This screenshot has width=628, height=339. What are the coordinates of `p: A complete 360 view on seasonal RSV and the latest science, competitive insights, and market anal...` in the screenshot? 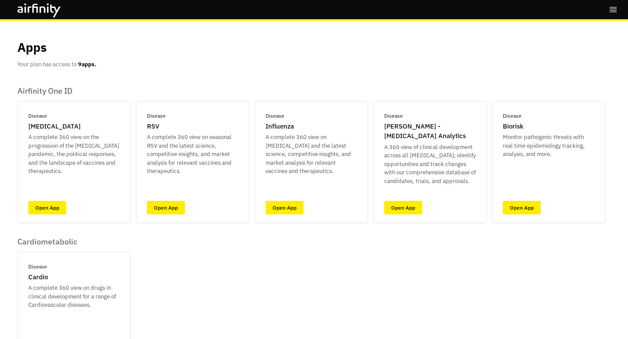 It's located at (193, 154).